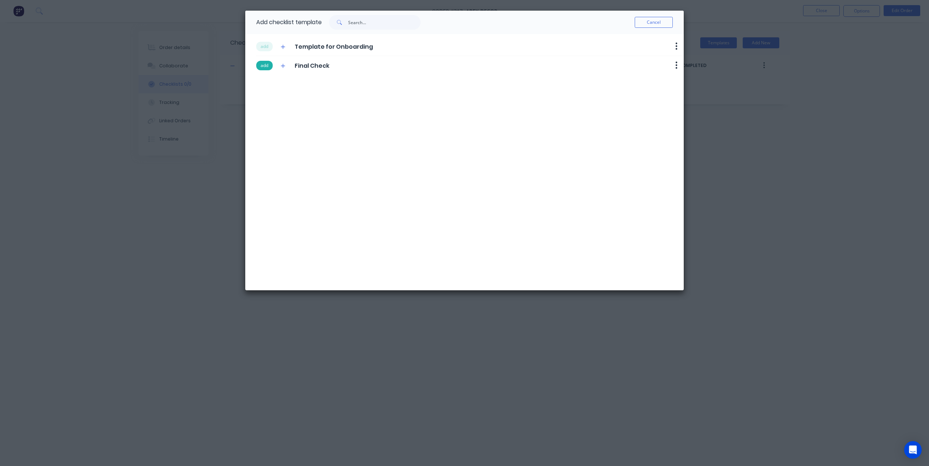 This screenshot has height=466, width=929. Describe the element at coordinates (653, 22) in the screenshot. I see `button: Cancel` at that location.